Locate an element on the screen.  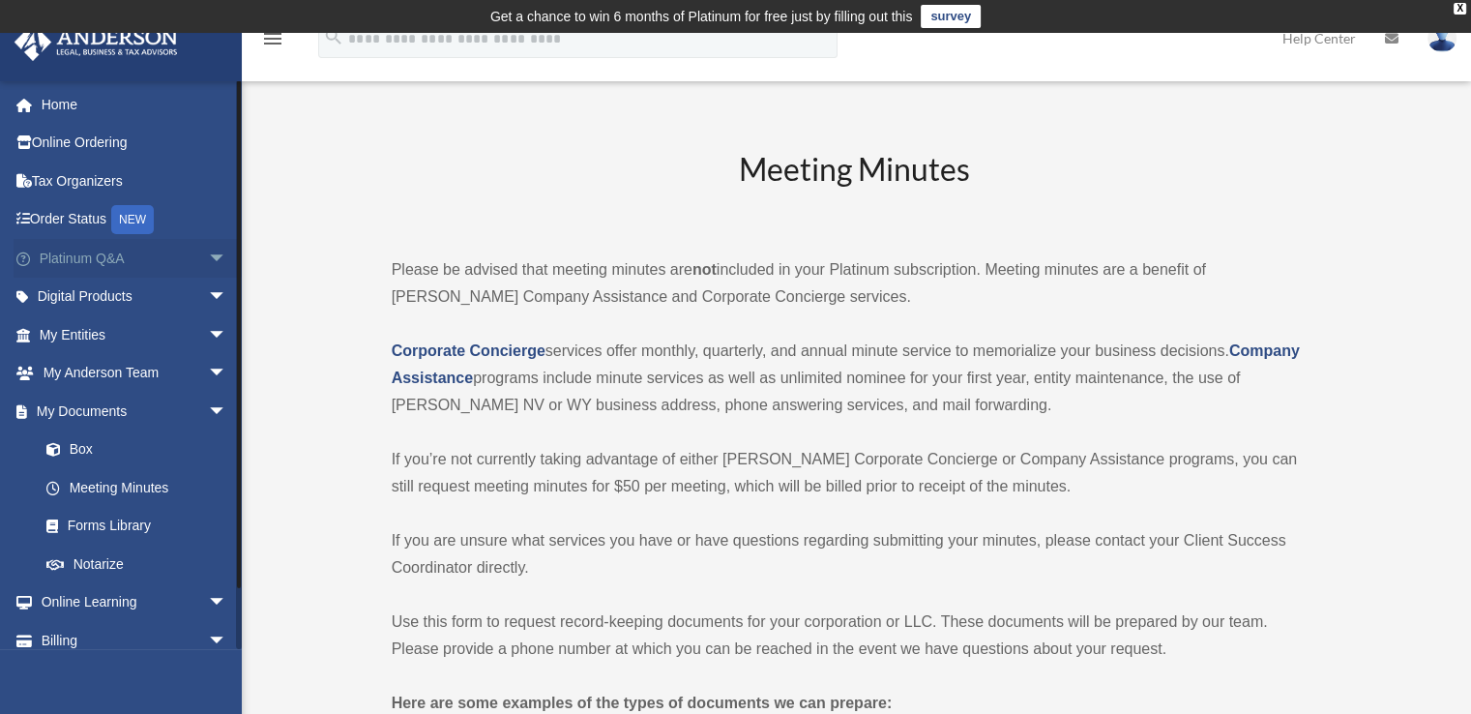
a: Billingarrow_drop_down is located at coordinates (134, 640).